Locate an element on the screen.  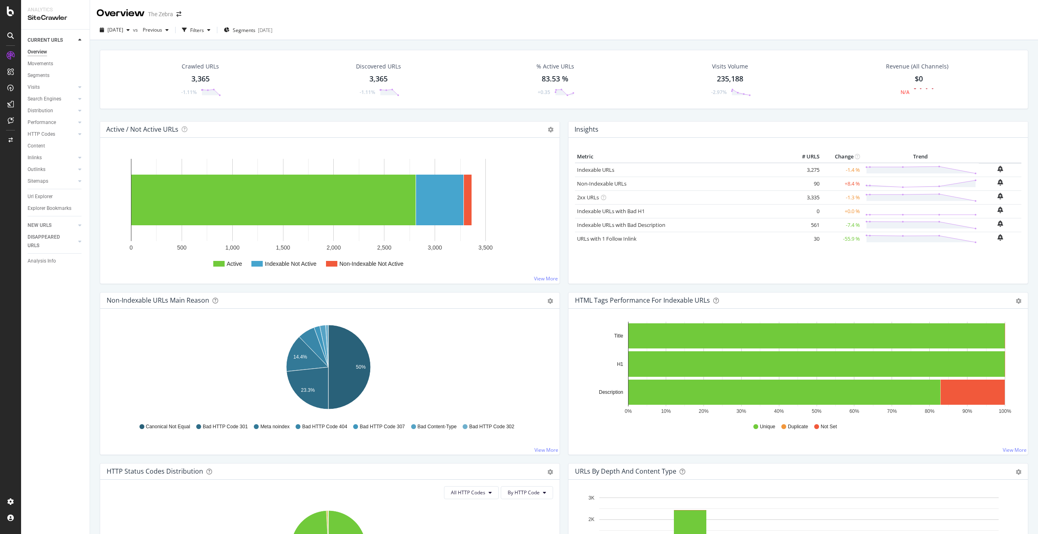
div: Content is located at coordinates (36, 146).